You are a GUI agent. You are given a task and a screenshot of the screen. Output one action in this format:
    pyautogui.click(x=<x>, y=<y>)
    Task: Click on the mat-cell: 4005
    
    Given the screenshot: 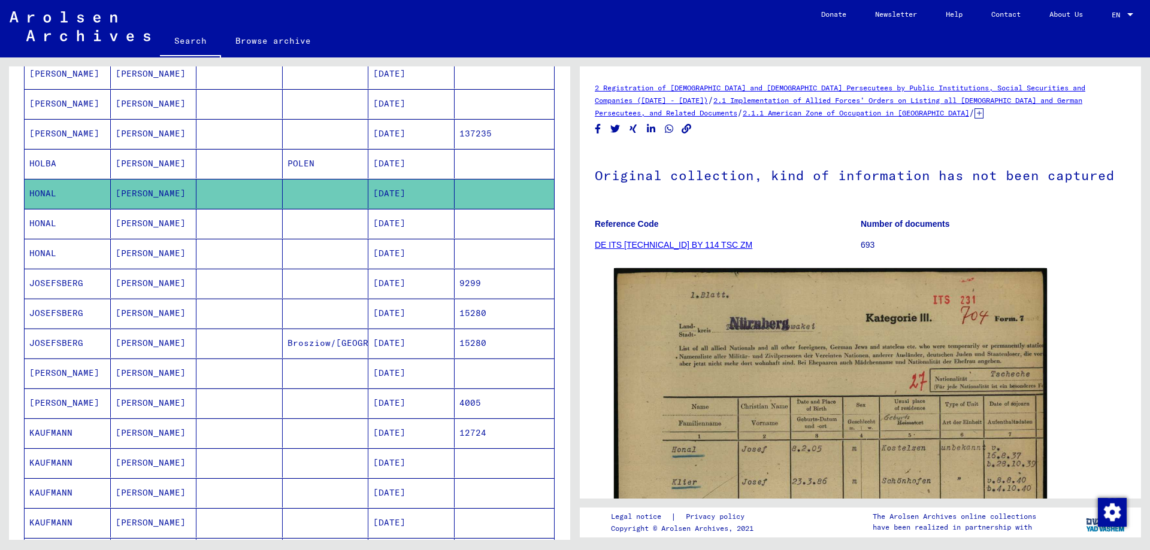 What is the action you would take?
    pyautogui.click(x=504, y=403)
    